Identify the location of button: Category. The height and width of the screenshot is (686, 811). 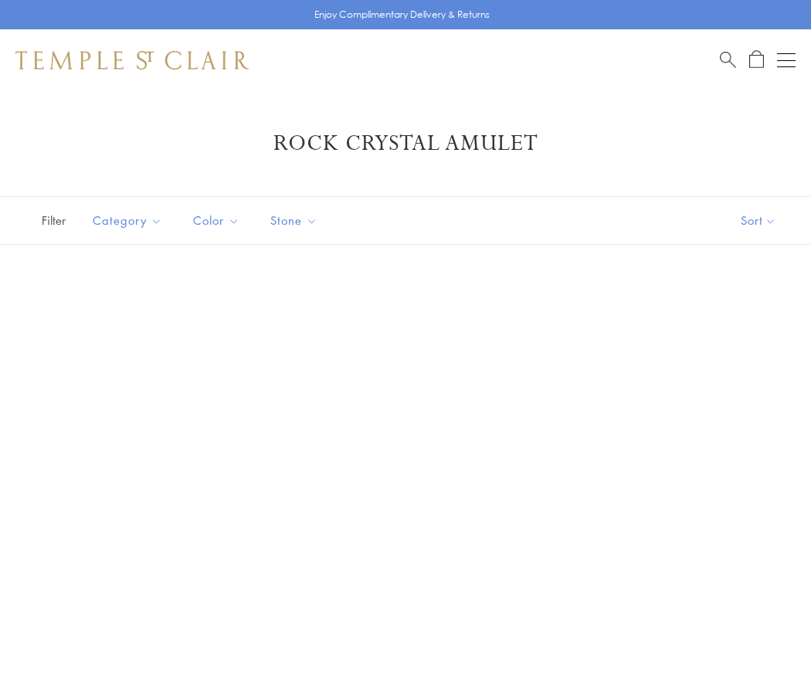
(128, 220).